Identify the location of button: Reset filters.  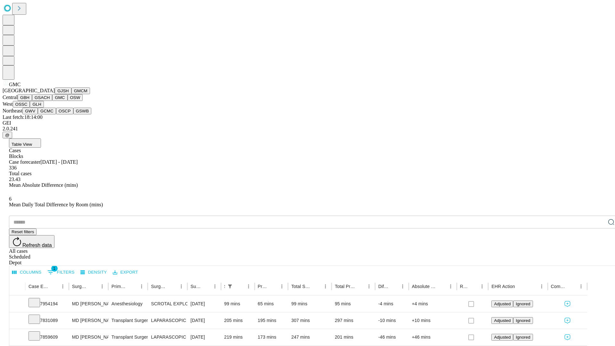
(23, 232).